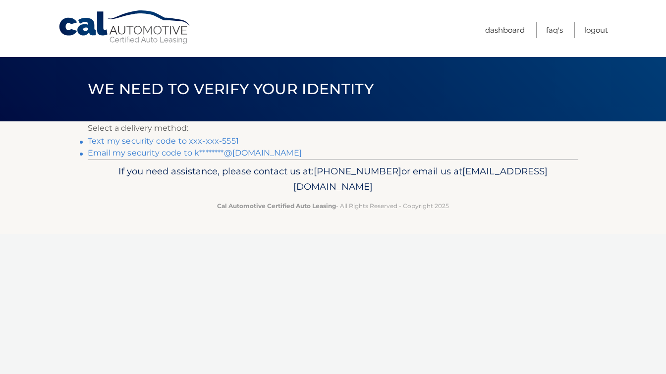 Image resolution: width=666 pixels, height=374 pixels. I want to click on strong: Cal Automotive Certified Auto Leasing, so click(276, 206).